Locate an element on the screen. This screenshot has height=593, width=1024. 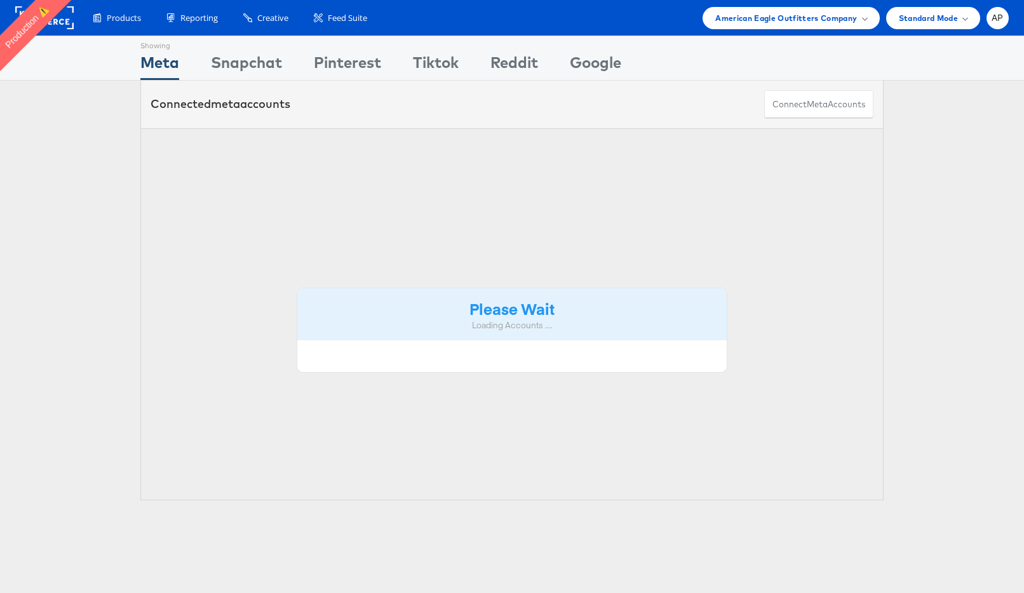
div: Reddit is located at coordinates (514, 65).